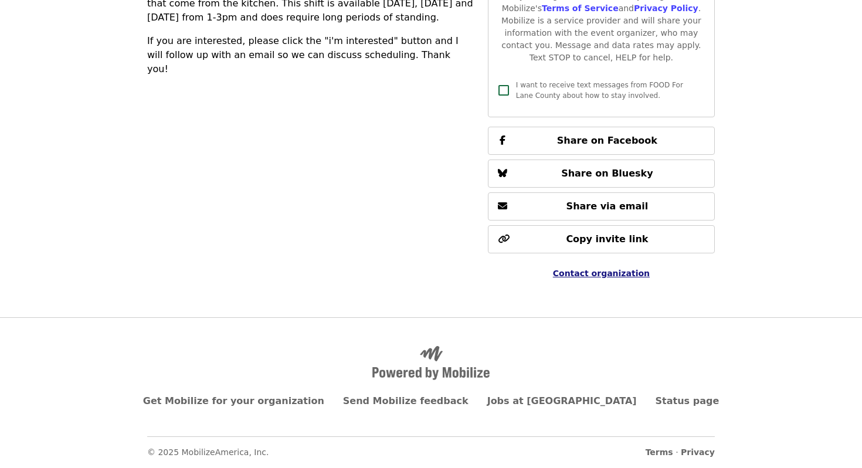 The height and width of the screenshot is (468, 862). What do you see at coordinates (697, 452) in the screenshot?
I see `span: Privacy` at bounding box center [697, 452].